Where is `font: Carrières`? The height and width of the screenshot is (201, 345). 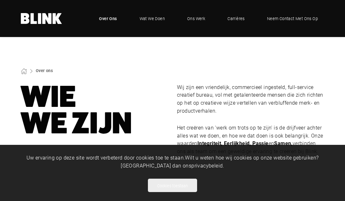
font: Carrières is located at coordinates (236, 18).